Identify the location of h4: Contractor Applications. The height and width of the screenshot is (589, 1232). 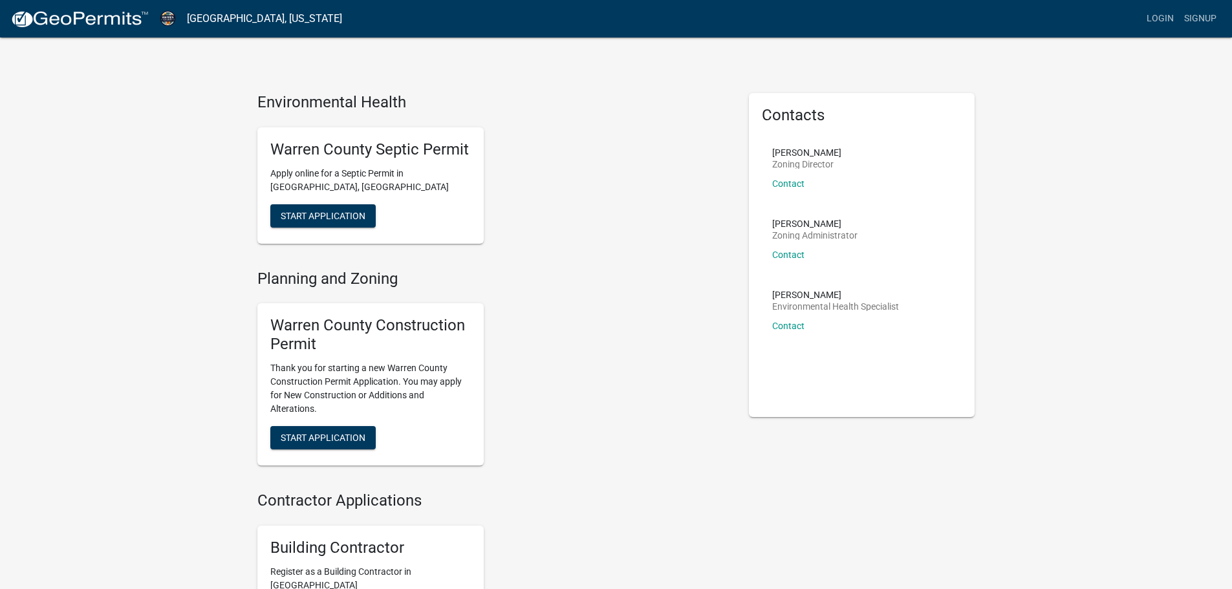
(493, 500).